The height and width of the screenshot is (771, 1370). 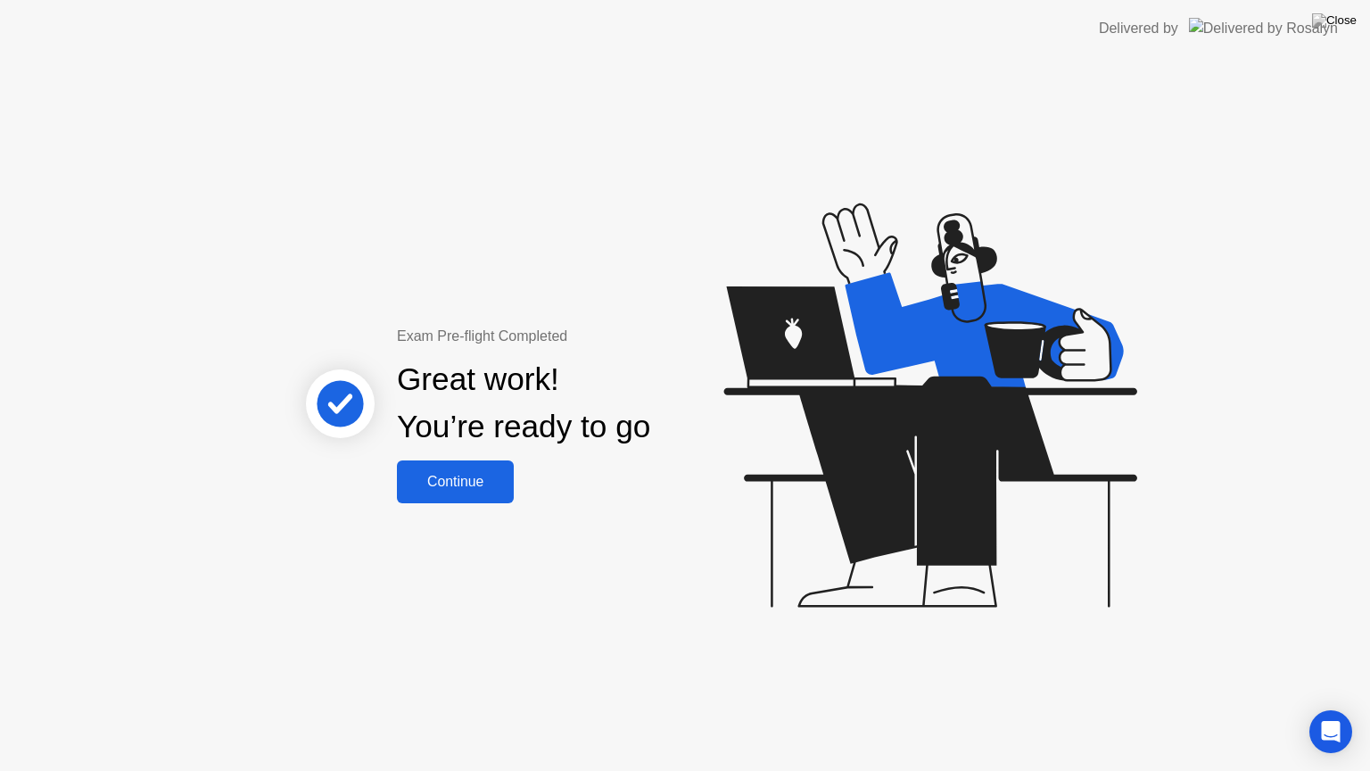 What do you see at coordinates (455, 482) in the screenshot?
I see `button: Continue` at bounding box center [455, 482].